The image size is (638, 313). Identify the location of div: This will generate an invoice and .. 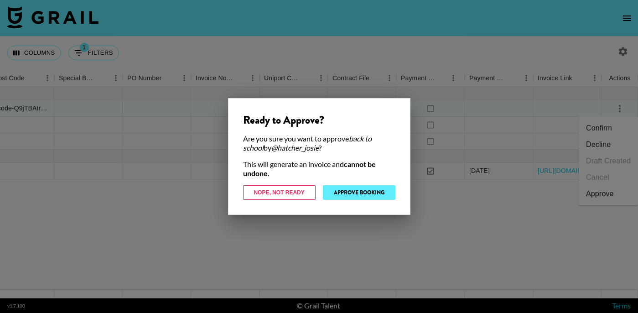
(319, 169).